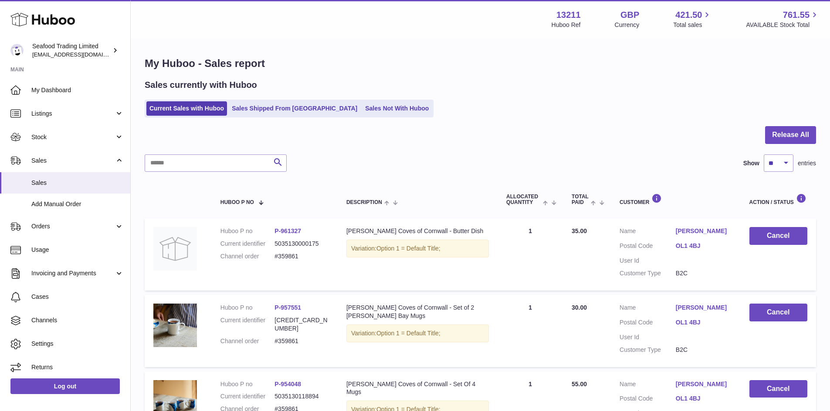 The width and height of the screenshot is (830, 411). I want to click on a: P-957551, so click(287, 308).